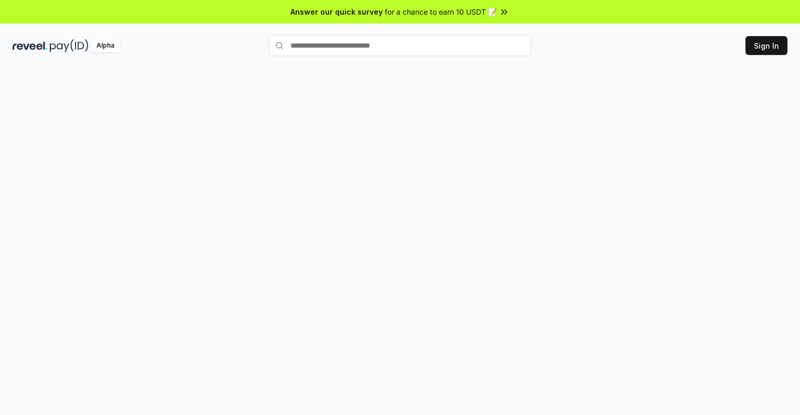 This screenshot has height=415, width=800. I want to click on div: Alpha, so click(105, 46).